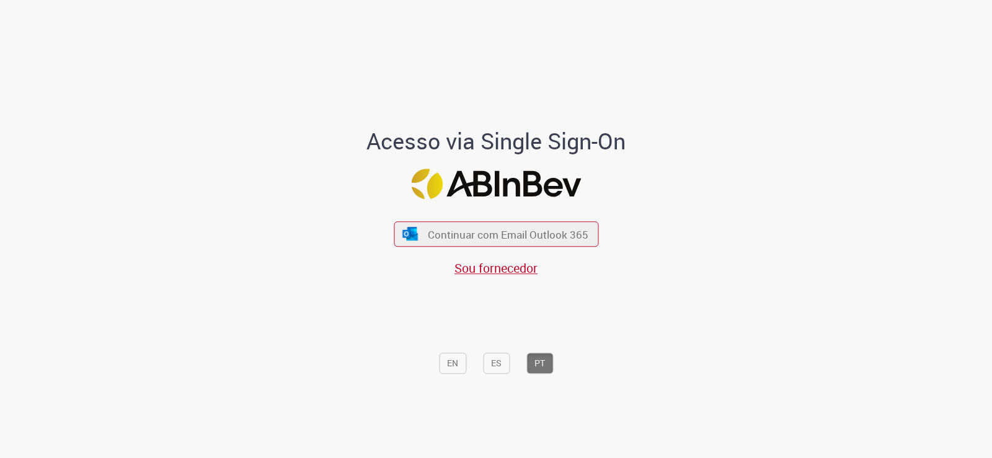 This screenshot has height=458, width=992. Describe the element at coordinates (496, 268) in the screenshot. I see `a: Sou fornecedor` at that location.